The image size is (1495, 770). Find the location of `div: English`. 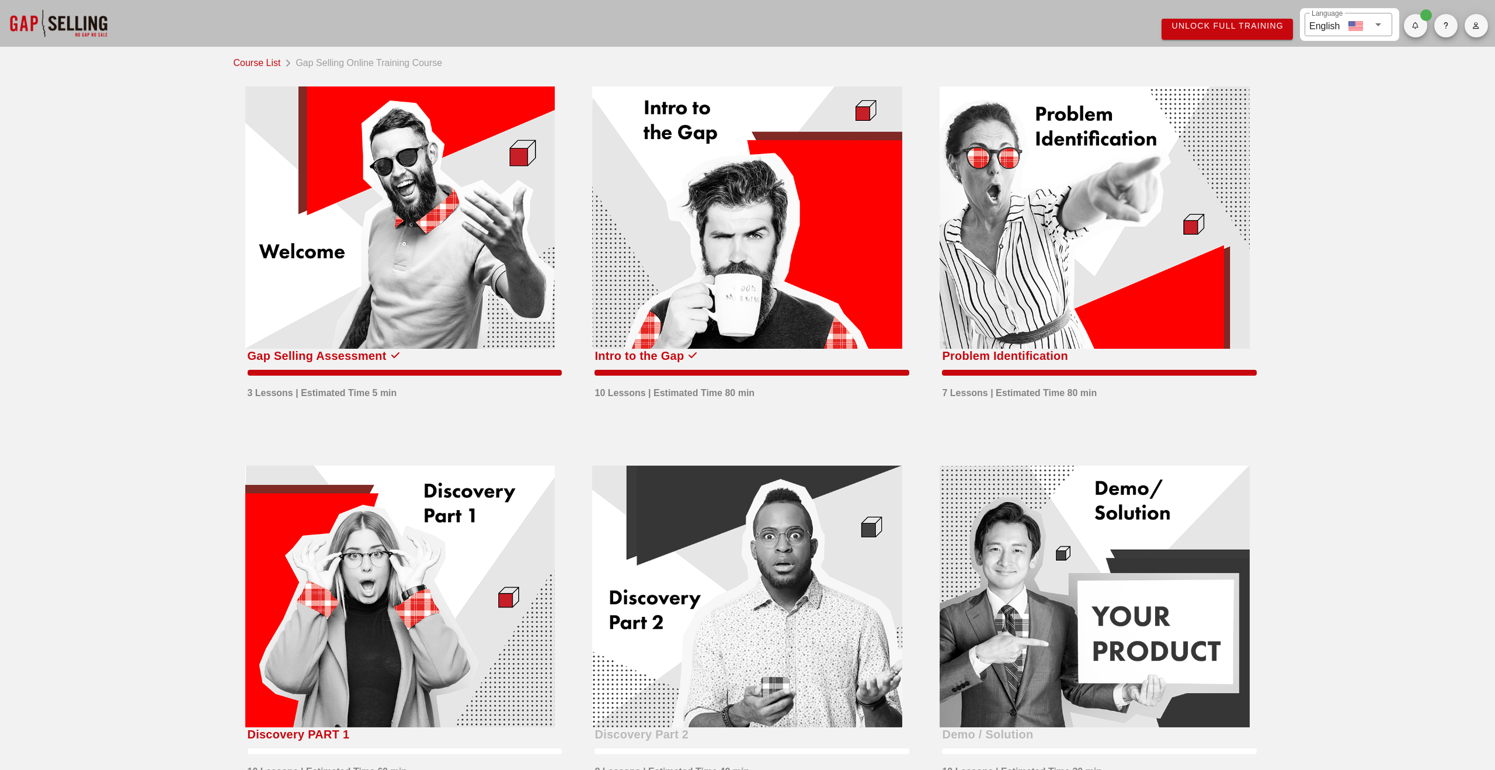

div: English is located at coordinates (1324, 25).